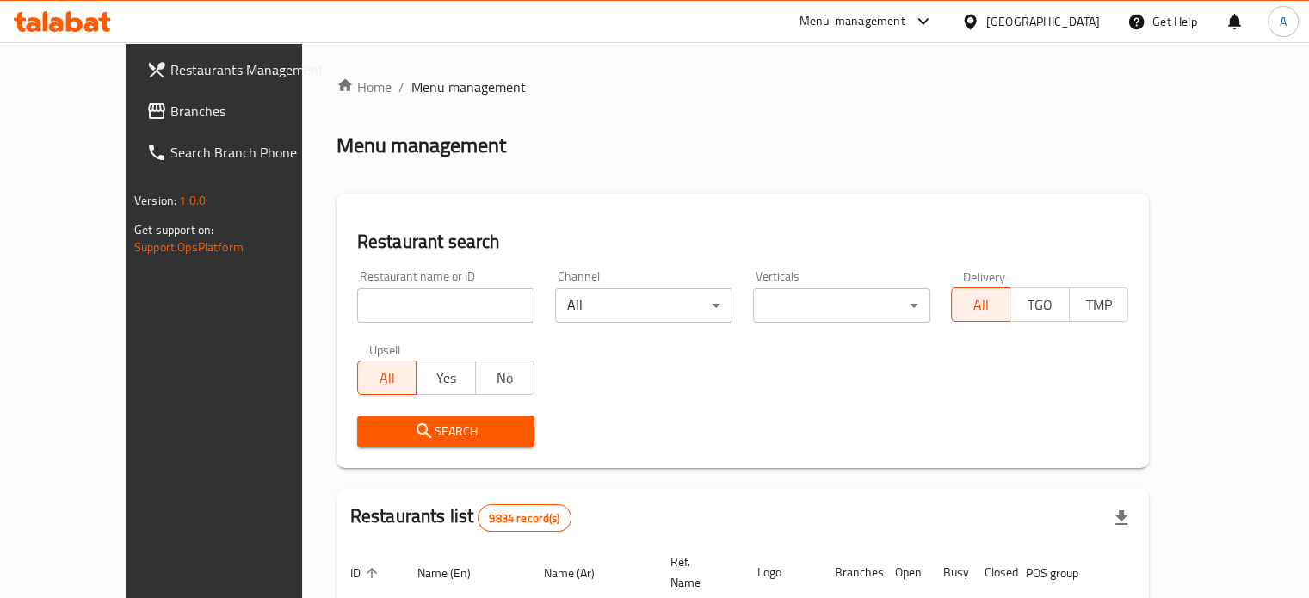 The height and width of the screenshot is (598, 1309). What do you see at coordinates (580, 573) in the screenshot?
I see `span: Name (Ar)` at bounding box center [580, 573].